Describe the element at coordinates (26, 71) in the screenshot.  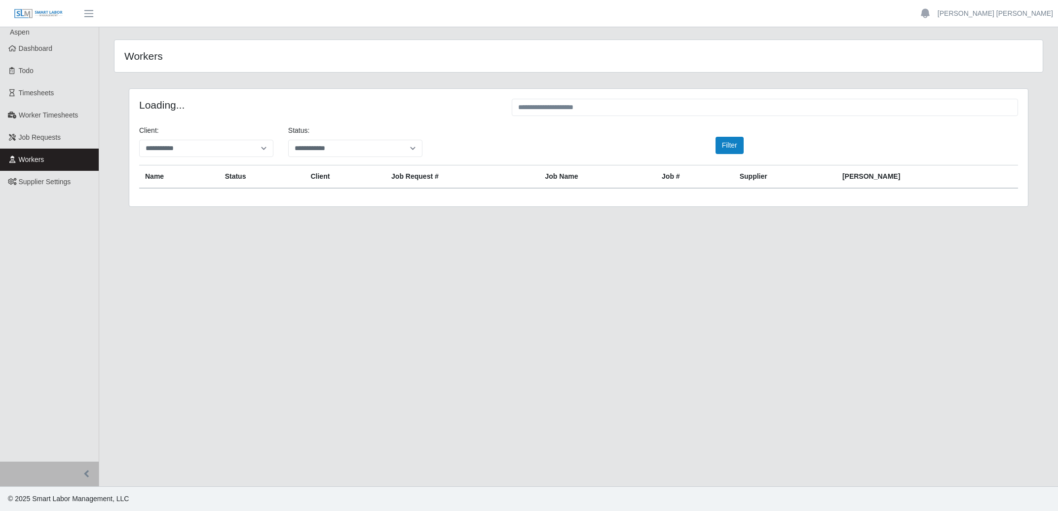
I see `span: Todo` at that location.